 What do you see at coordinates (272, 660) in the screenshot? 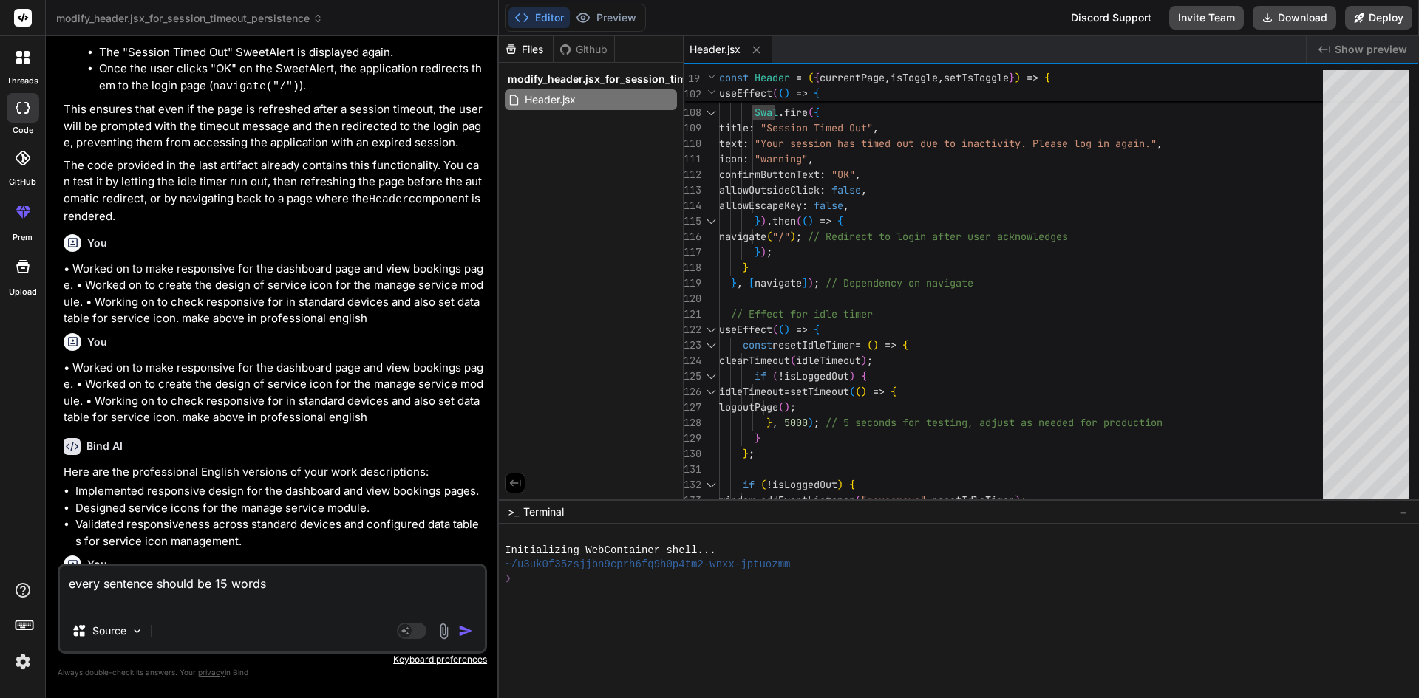
I see `p: Keyboard preferences` at bounding box center [272, 660].